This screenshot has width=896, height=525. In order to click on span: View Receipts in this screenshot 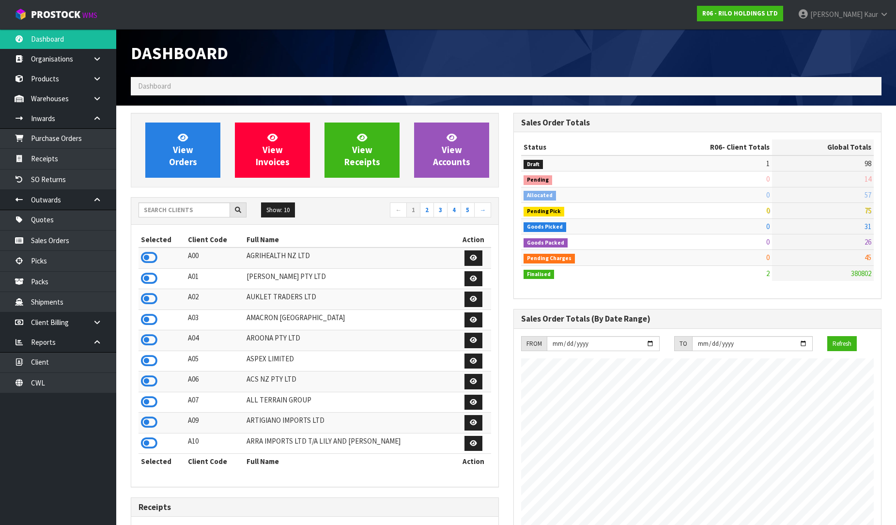, I will do `click(362, 150)`.